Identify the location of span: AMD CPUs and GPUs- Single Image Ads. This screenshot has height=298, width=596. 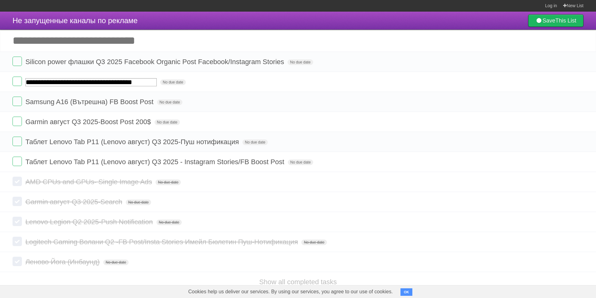
(89, 182).